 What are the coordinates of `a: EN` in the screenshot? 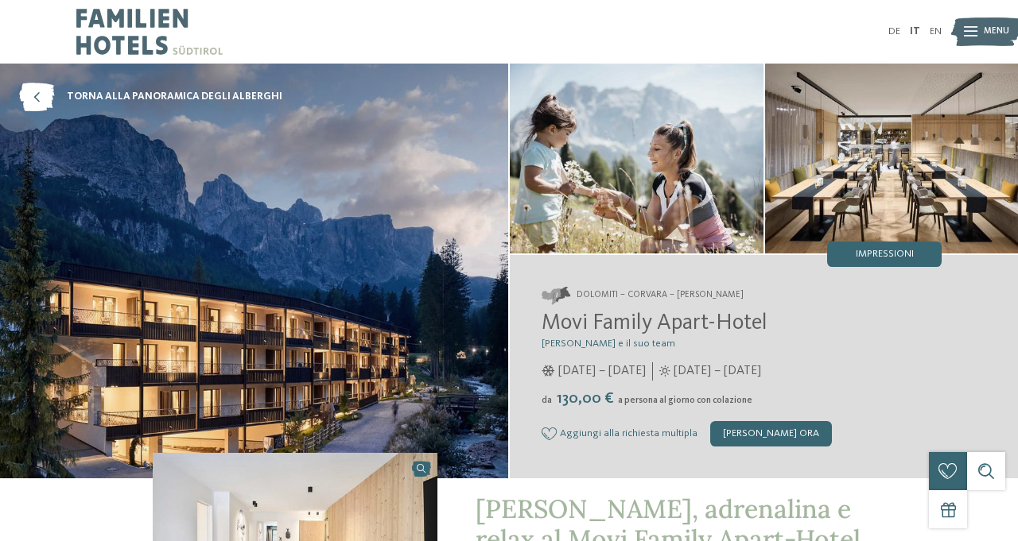 It's located at (935, 31).